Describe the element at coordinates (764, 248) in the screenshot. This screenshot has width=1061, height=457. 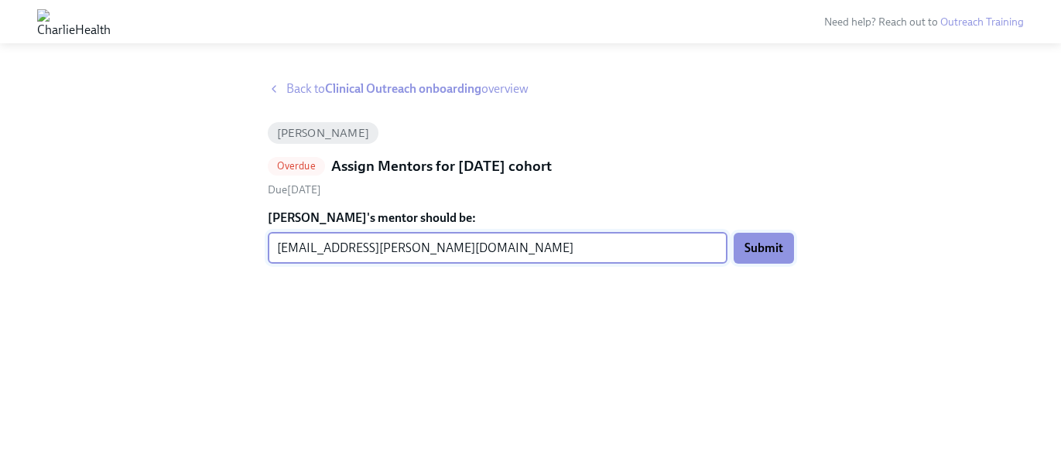
I see `button: Submit` at that location.